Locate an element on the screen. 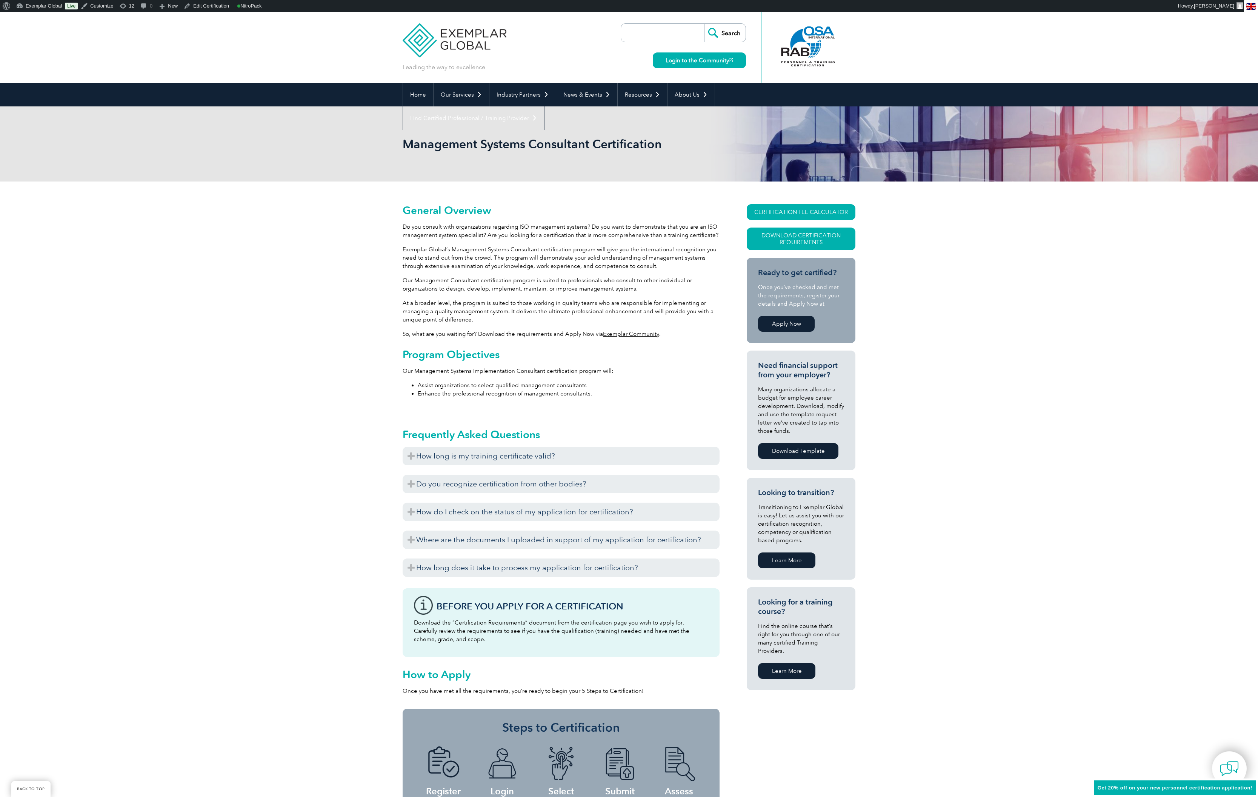  p: So, what are you waiting for? Download the requirements and Apply Now via . is located at coordinates (561, 334).